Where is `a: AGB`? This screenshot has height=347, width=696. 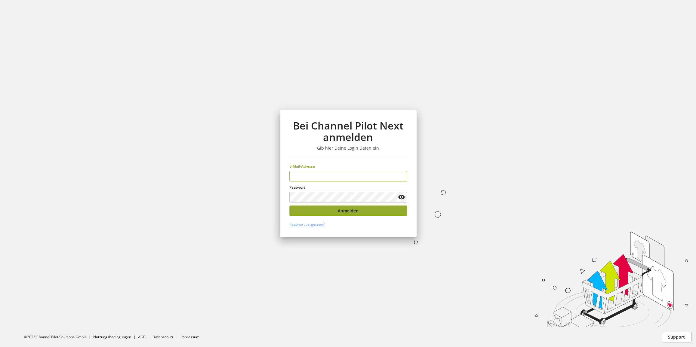 a: AGB is located at coordinates (142, 337).